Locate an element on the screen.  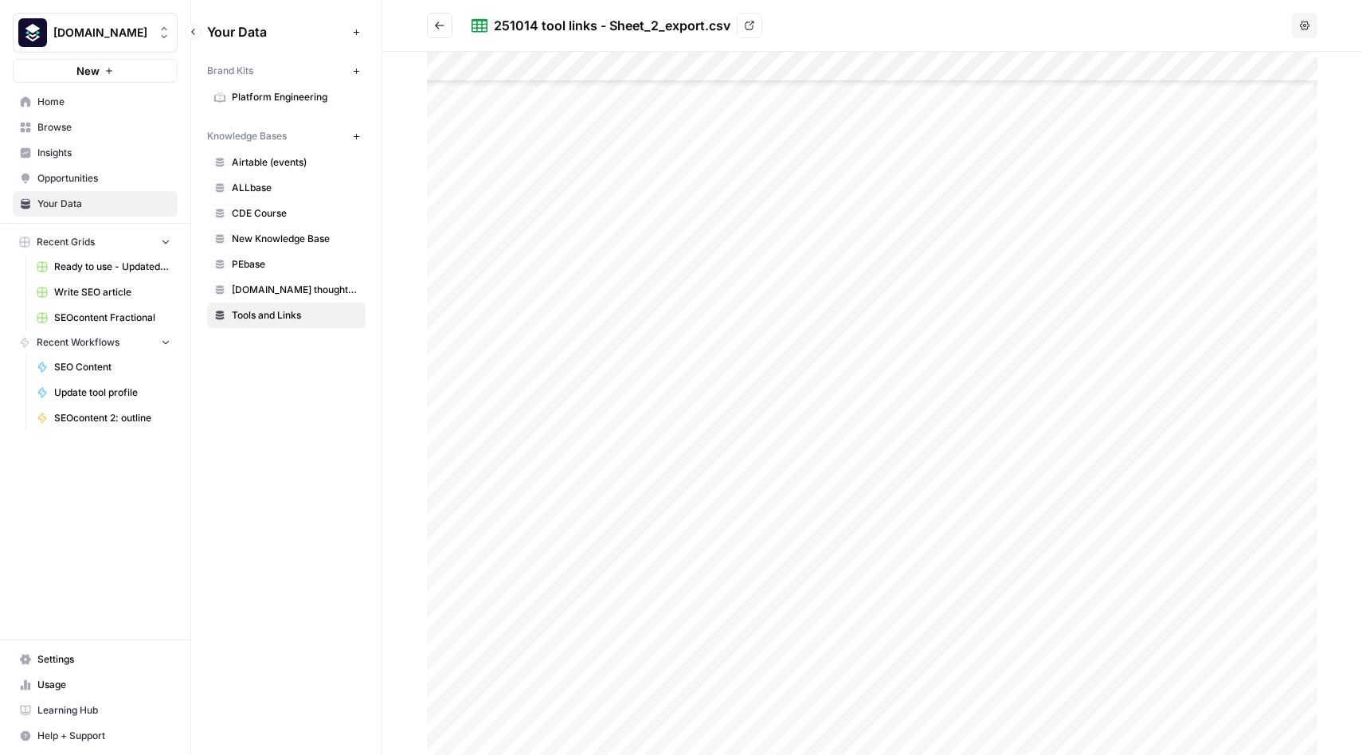
span: New is located at coordinates (88, 71).